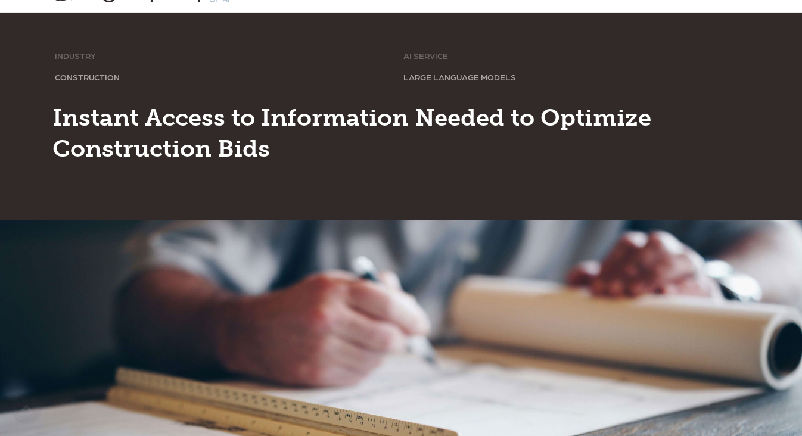  What do you see at coordinates (459, 77) in the screenshot?
I see `span: LARGE LANGUAGE MODELS` at bounding box center [459, 77].